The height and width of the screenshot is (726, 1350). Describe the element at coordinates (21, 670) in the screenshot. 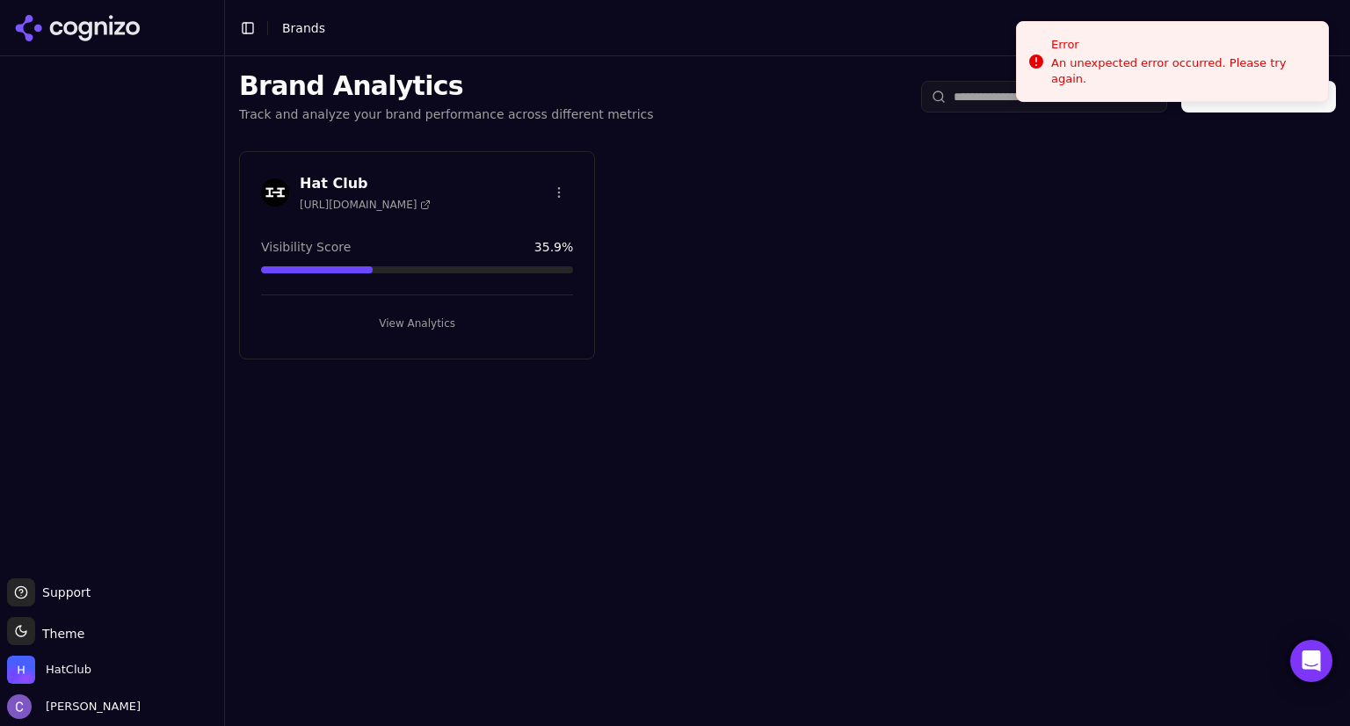

I see `img: HatClub` at that location.